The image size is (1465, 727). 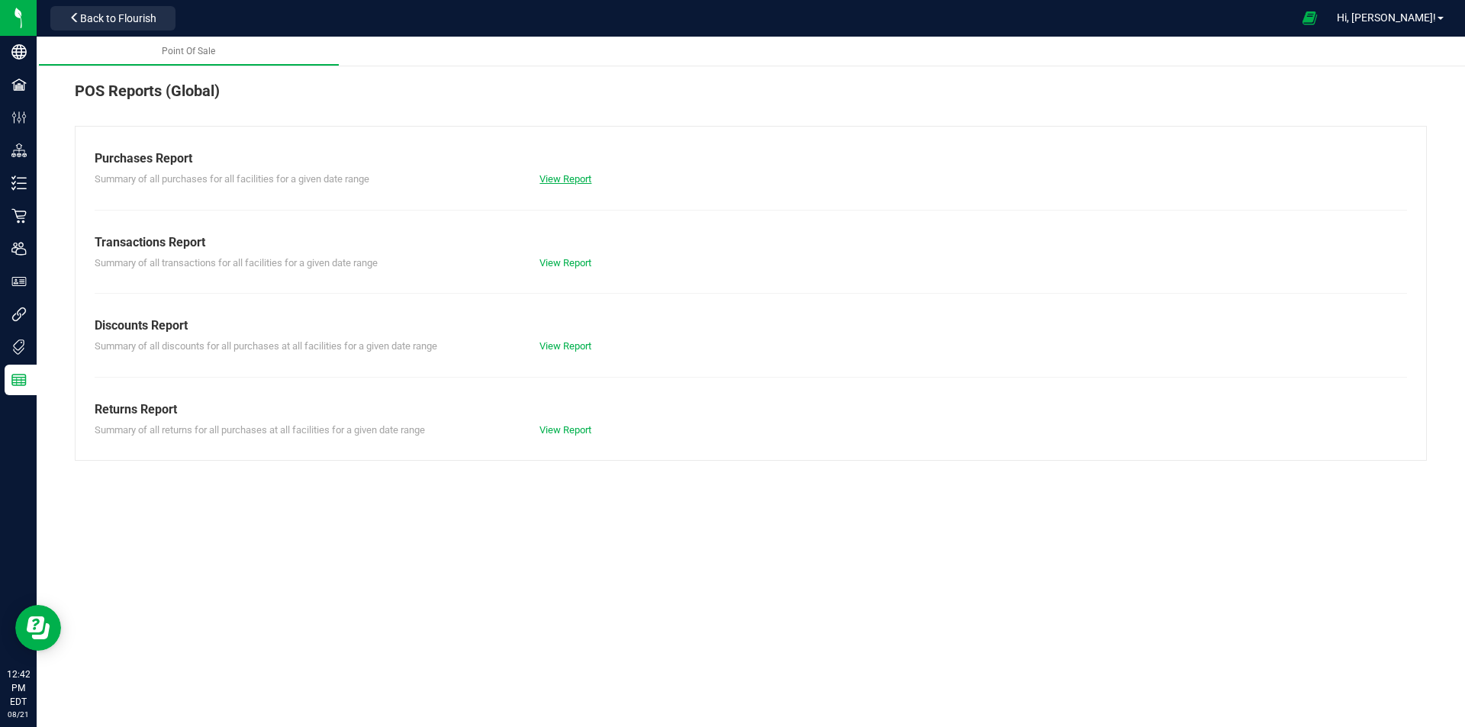 I want to click on span: Open Ecommerce Menu, so click(x=1309, y=18).